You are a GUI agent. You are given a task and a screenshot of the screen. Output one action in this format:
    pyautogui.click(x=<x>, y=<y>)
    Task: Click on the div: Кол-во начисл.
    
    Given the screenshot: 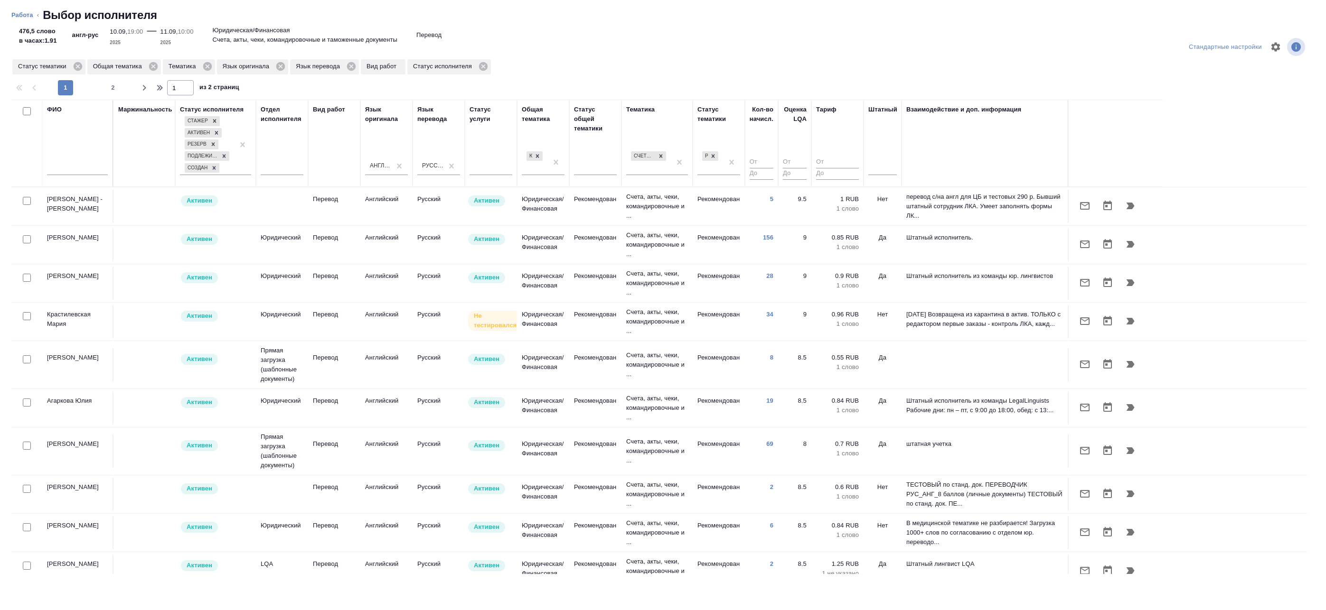 What is the action you would take?
    pyautogui.click(x=761, y=114)
    